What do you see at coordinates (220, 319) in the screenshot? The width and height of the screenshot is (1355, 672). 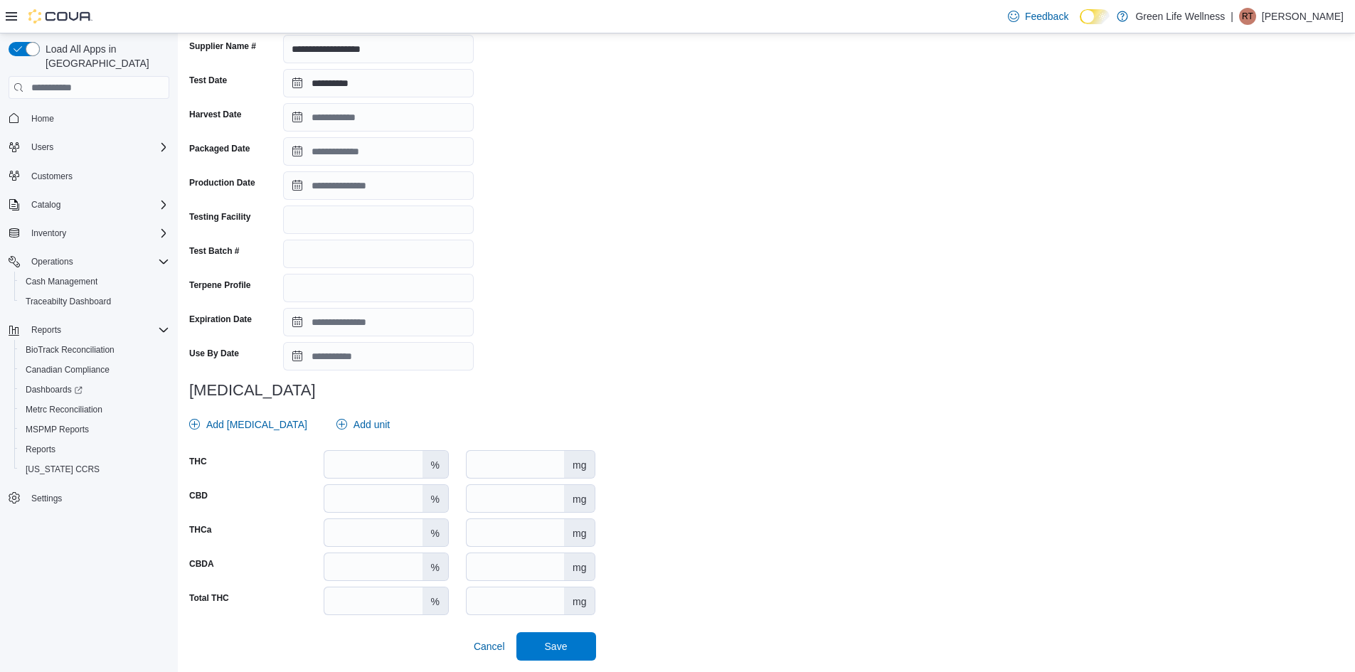 I see `label: Expiration Date` at bounding box center [220, 319].